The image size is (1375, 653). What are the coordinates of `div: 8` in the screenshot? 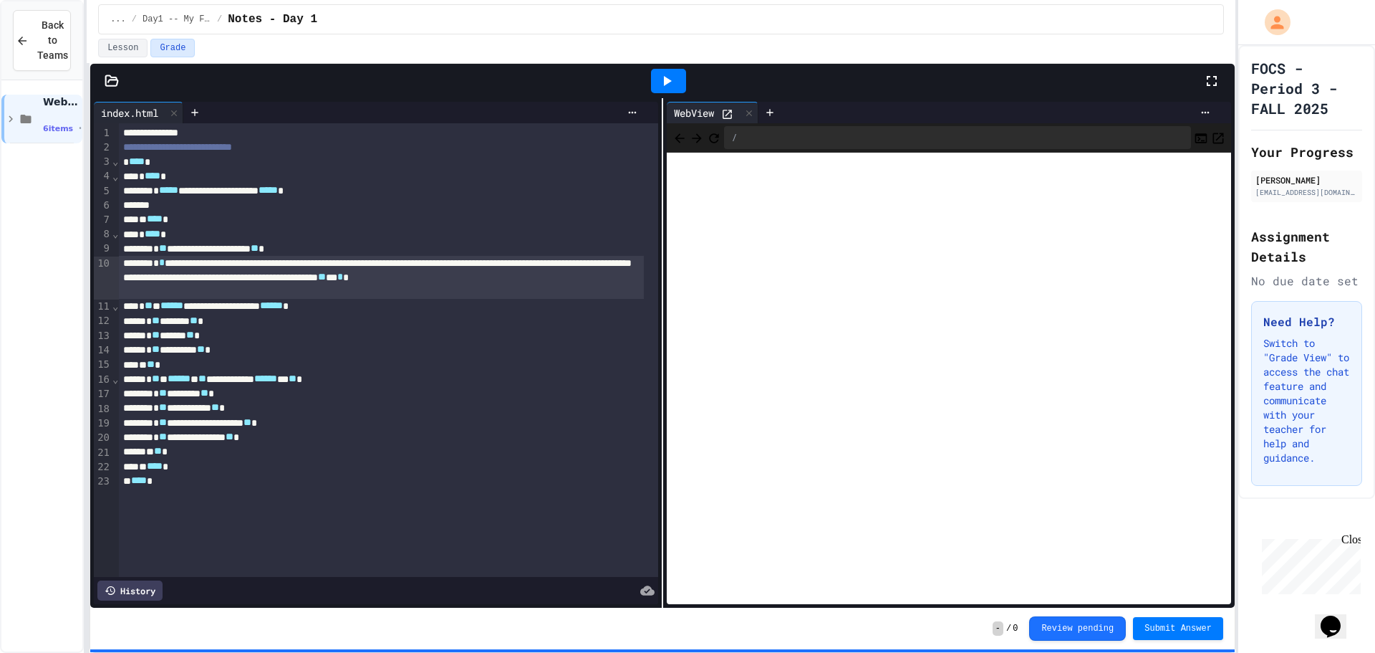 It's located at (102, 234).